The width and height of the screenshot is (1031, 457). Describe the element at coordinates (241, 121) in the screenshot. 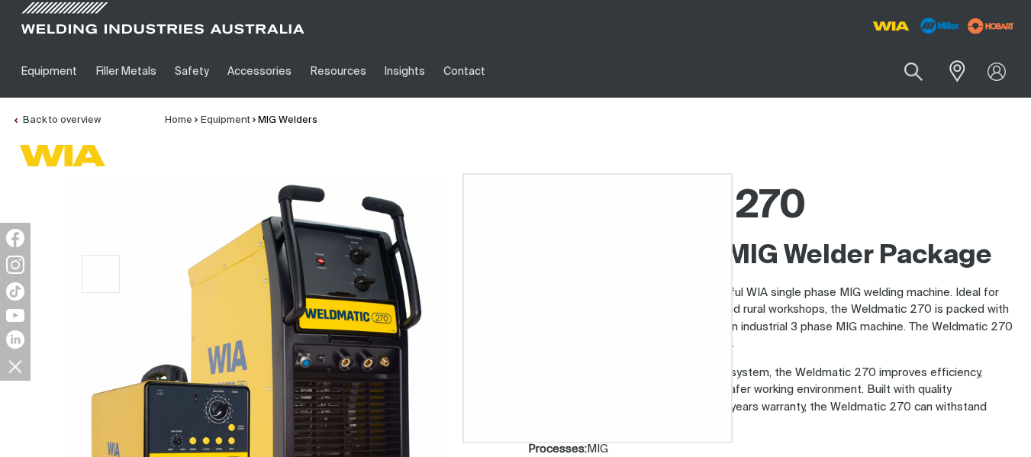

I see `nav: Breadcrumb` at that location.